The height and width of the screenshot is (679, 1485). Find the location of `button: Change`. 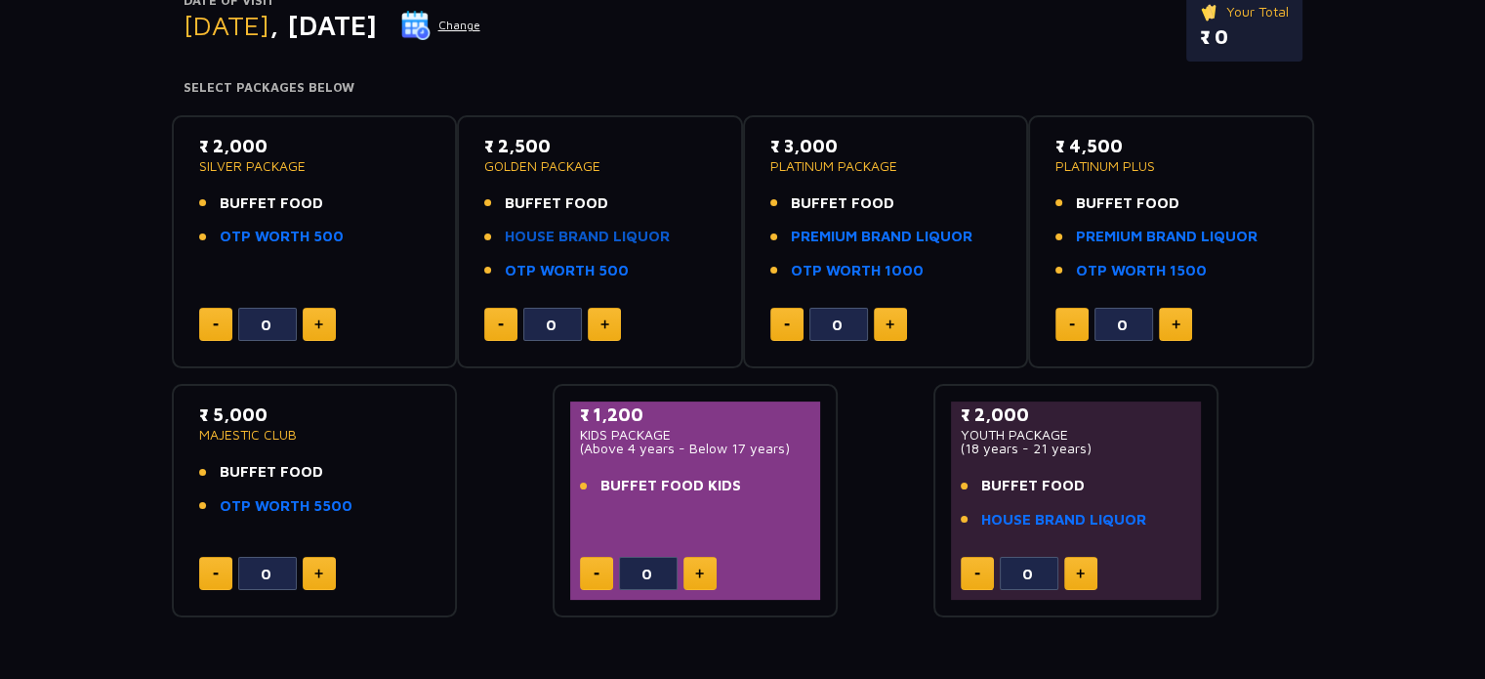

button: Change is located at coordinates (440, 25).